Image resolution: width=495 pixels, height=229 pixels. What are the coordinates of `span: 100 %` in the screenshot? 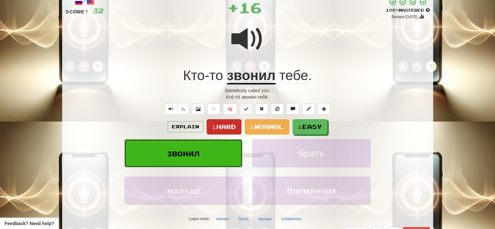 It's located at (392, 10).